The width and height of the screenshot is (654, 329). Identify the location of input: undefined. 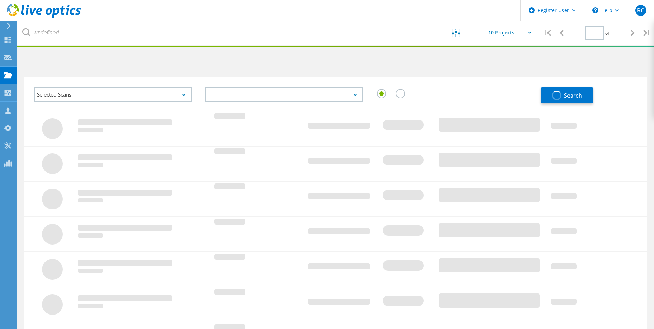
(224, 33).